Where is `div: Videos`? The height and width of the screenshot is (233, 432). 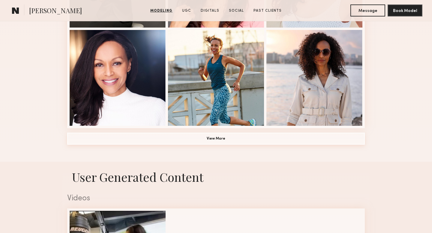 div: Videos is located at coordinates (216, 199).